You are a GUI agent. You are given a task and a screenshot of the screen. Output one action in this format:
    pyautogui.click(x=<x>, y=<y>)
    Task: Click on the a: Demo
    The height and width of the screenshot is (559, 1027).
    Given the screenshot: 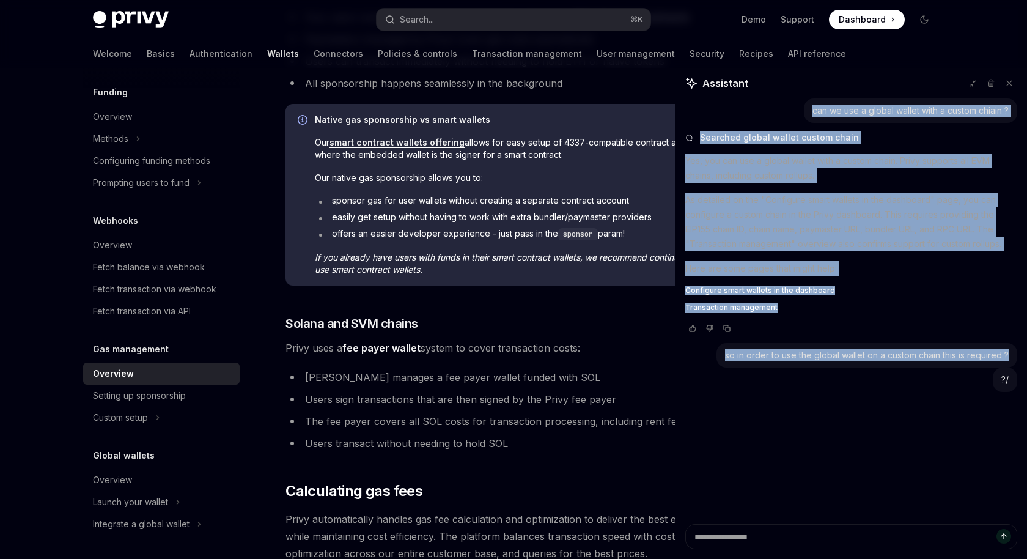 What is the action you would take?
    pyautogui.click(x=754, y=20)
    